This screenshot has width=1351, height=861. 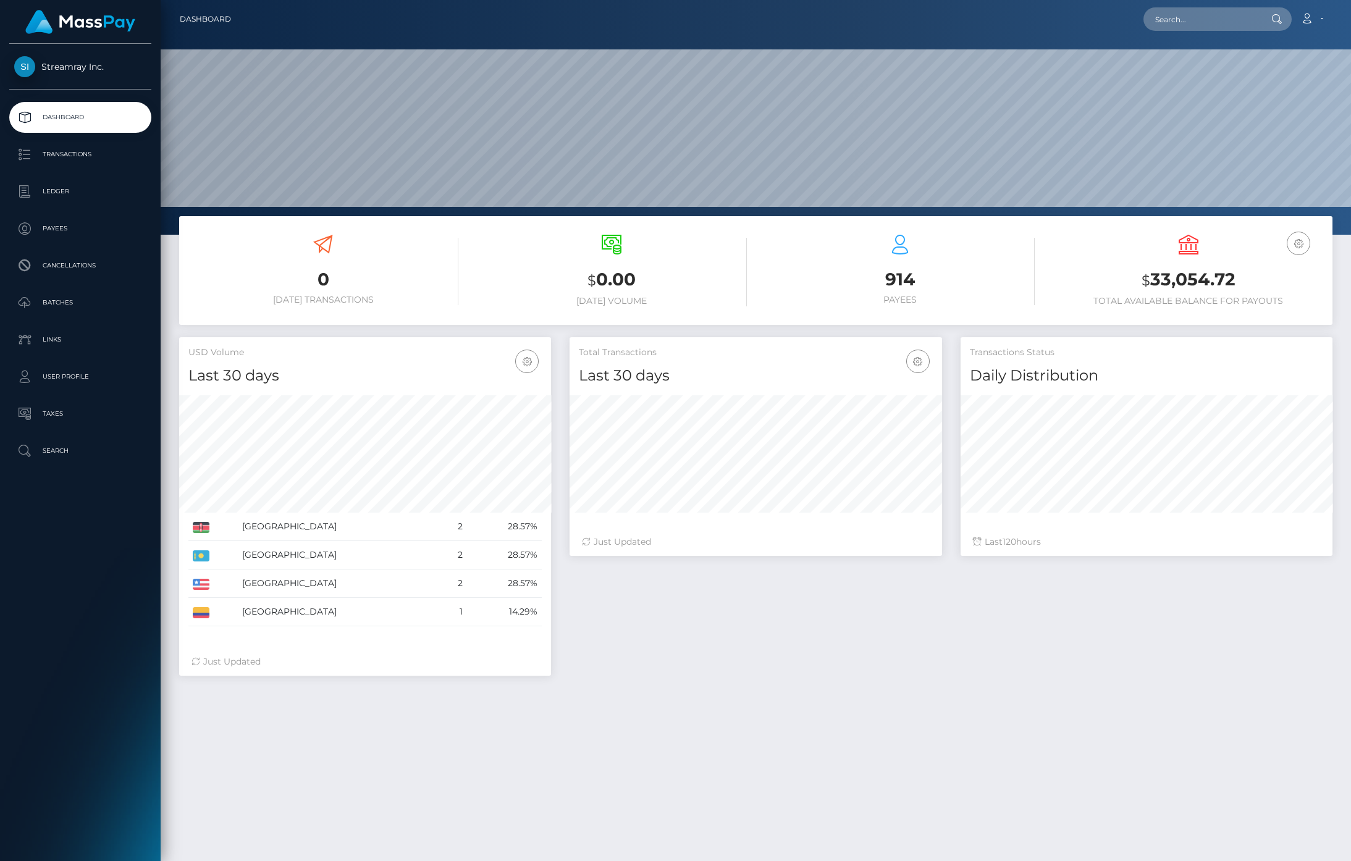 I want to click on a: Ledger, so click(x=80, y=192).